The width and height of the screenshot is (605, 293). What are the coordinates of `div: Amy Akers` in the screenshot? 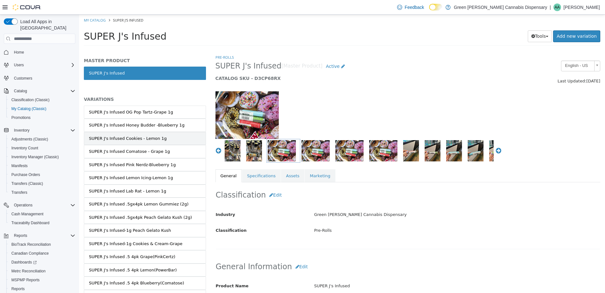 It's located at (558, 7).